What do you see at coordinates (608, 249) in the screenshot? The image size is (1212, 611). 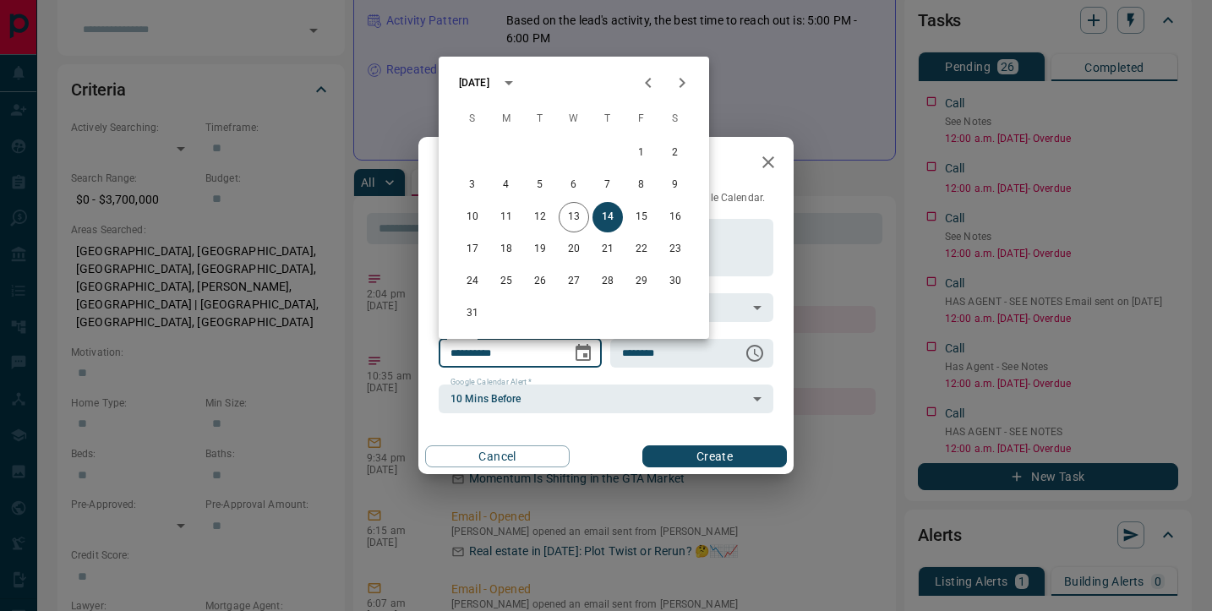 I see `button: 21` at bounding box center [608, 249].